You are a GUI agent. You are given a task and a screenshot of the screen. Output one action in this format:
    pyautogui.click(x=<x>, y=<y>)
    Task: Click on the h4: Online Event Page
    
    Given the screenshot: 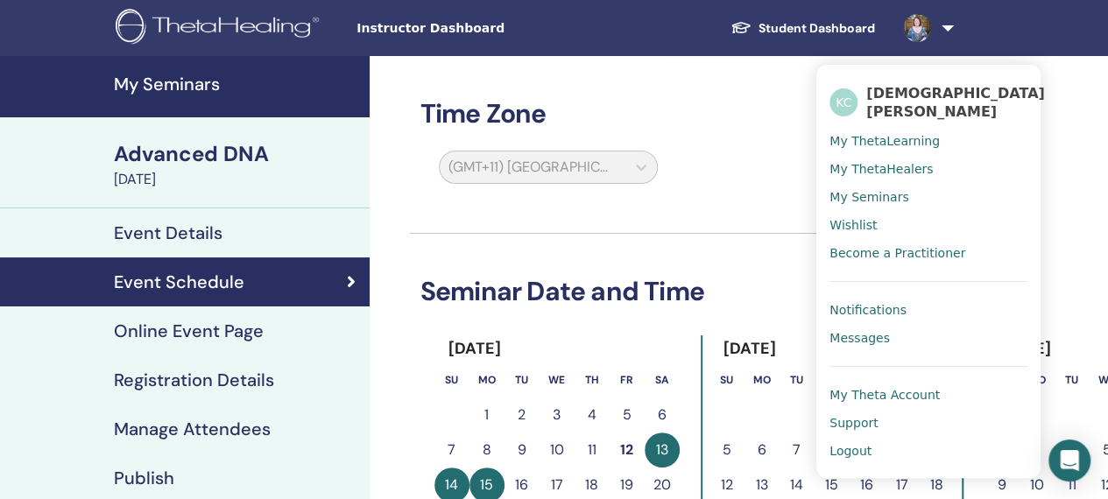 What is the action you would take?
    pyautogui.click(x=188, y=331)
    